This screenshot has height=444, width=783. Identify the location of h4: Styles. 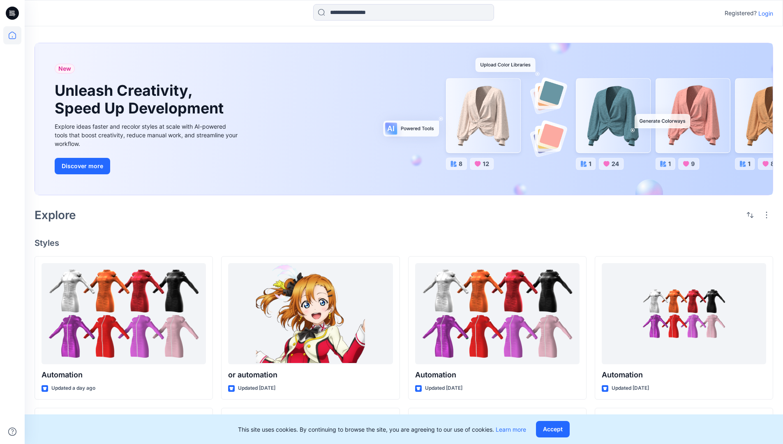
(404, 243).